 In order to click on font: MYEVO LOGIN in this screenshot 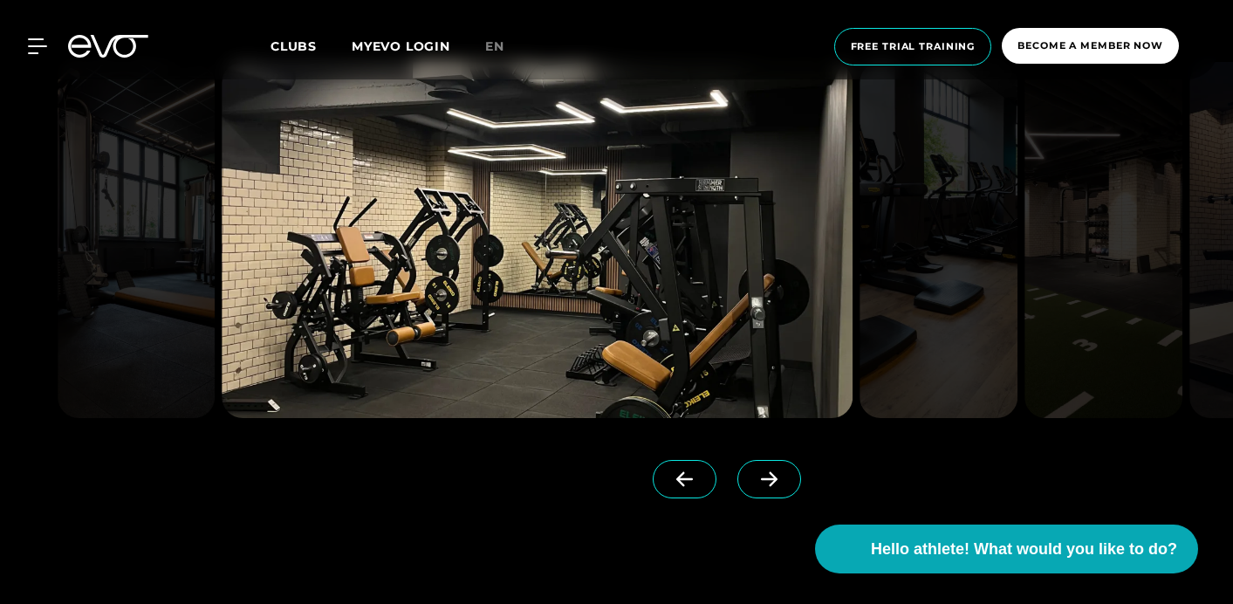, I will do `click(400, 46)`.